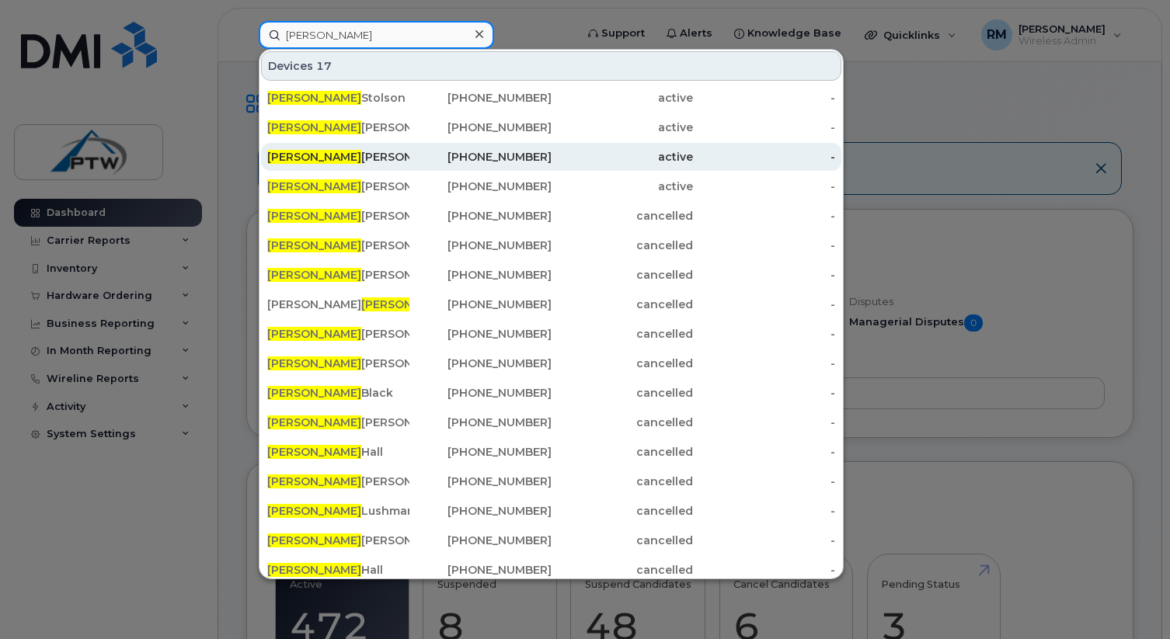 Image resolution: width=1170 pixels, height=639 pixels. Describe the element at coordinates (338, 98) in the screenshot. I see `div: Stolson` at that location.